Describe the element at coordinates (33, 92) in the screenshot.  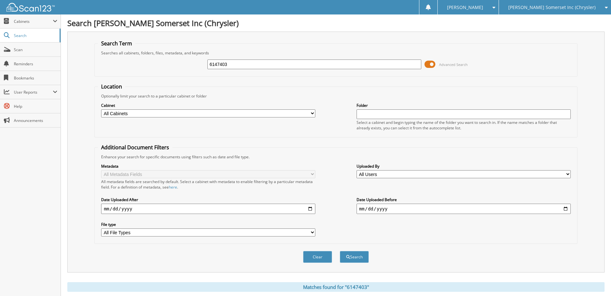
I see `span: User Reports` at that location.